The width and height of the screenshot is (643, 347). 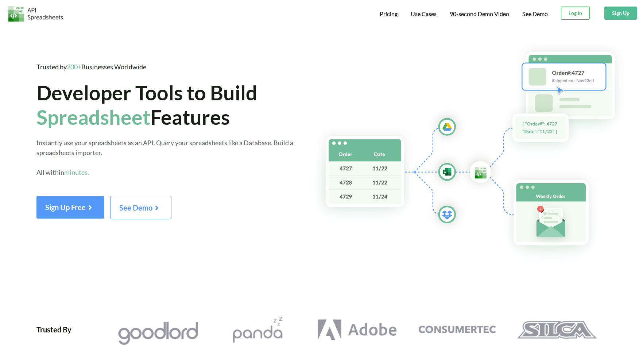 What do you see at coordinates (165, 157) in the screenshot?
I see `span: Instantly use your spreadsheets as an API. Query your spreadsheets like a Database. Build a sprea...` at bounding box center [165, 157].